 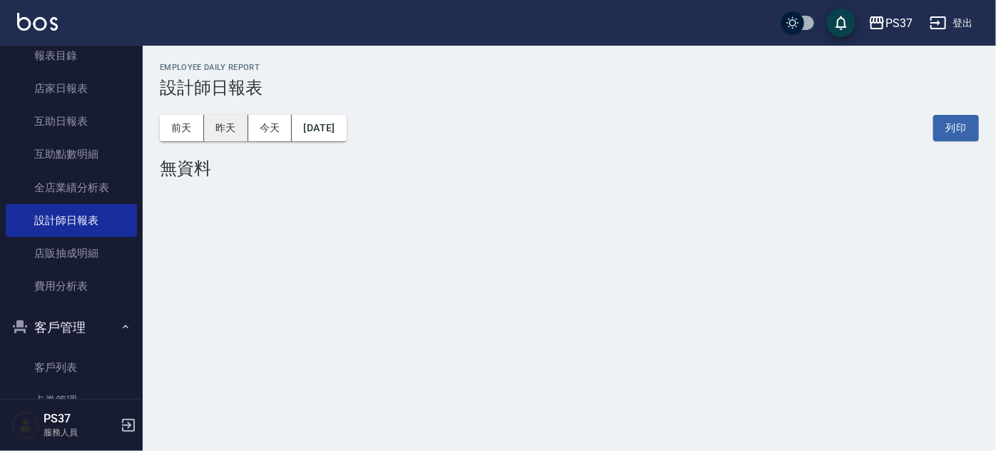 What do you see at coordinates (71, 154) in the screenshot?
I see `a: 互助點數明細` at bounding box center [71, 154].